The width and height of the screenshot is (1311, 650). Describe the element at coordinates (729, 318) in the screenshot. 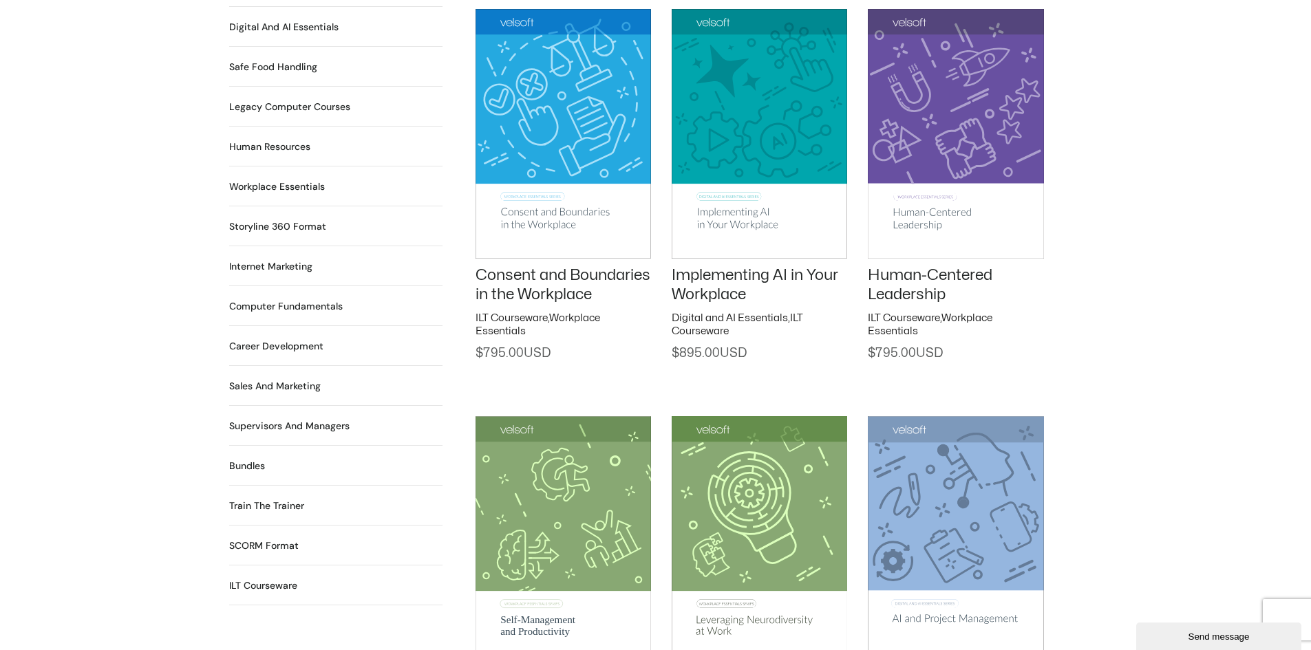

I see `a: Digital and AI Essentials` at that location.